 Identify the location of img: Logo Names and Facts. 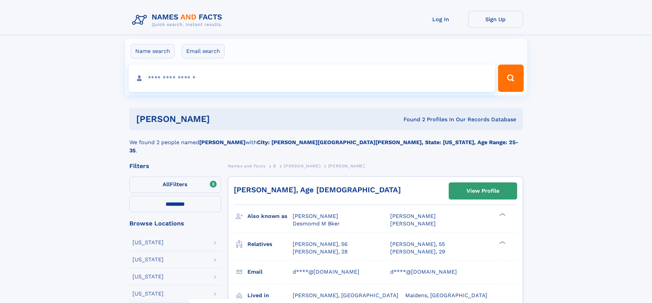
(179, 20).